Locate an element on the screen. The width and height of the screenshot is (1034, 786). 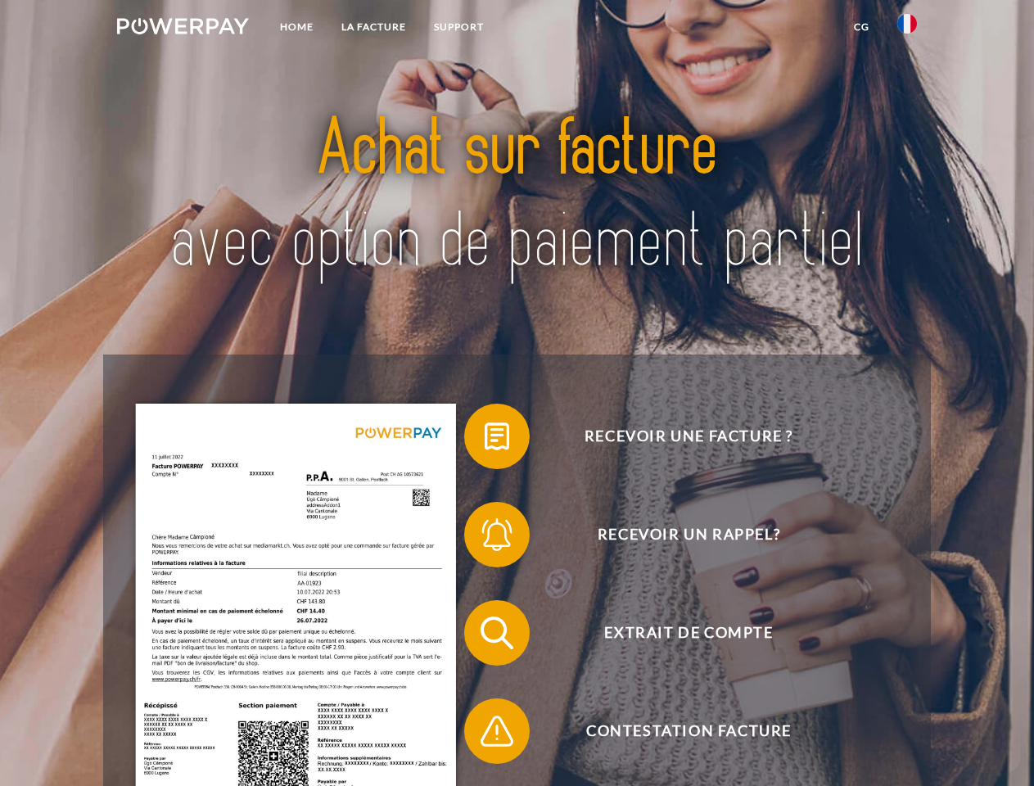
span: Extrait de compte is located at coordinates (689, 633).